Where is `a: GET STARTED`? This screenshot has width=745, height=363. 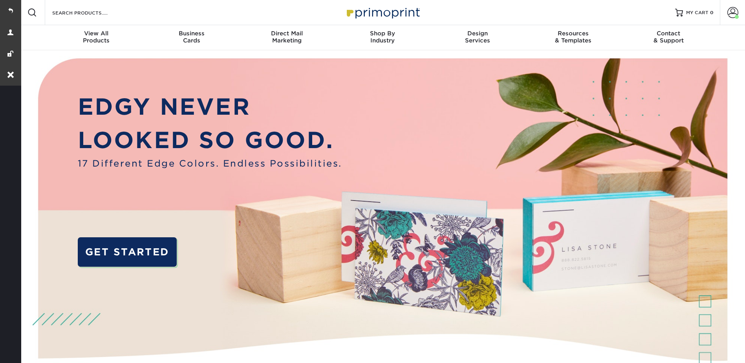
a: GET STARTED is located at coordinates (127, 252).